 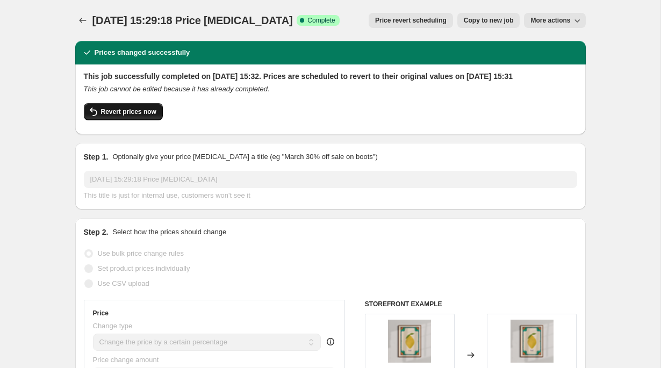 What do you see at coordinates (96, 232) in the screenshot?
I see `h2: Step 2.` at bounding box center [96, 232].